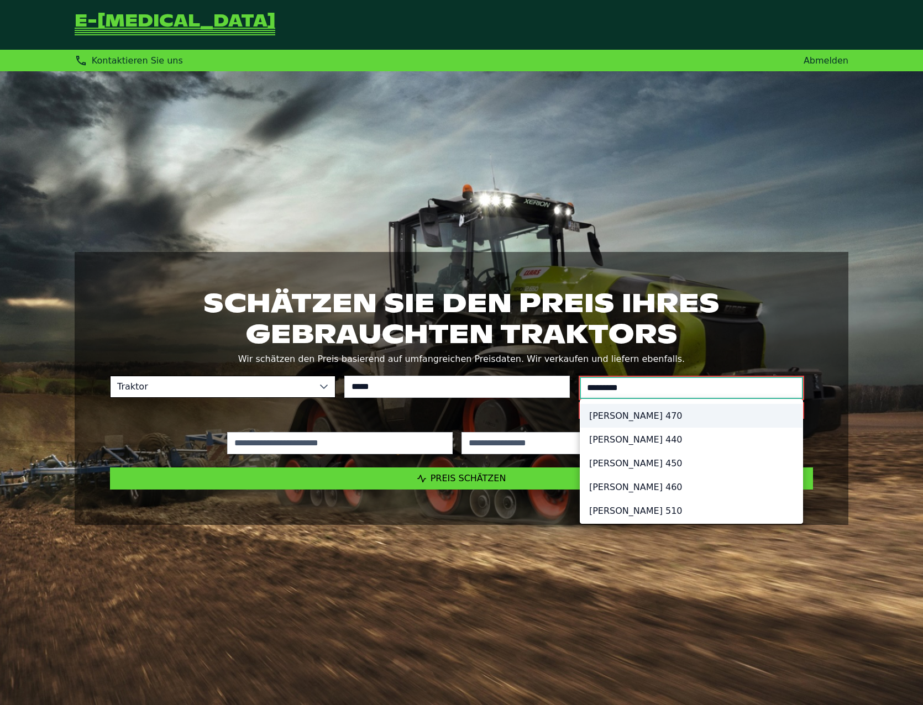 The height and width of the screenshot is (705, 923). I want to click on p: Wir schätzen den Preis basierend auf umfangreichen Preisdaten. Wir verkaufen und liefern ebenfalls., so click(461, 359).